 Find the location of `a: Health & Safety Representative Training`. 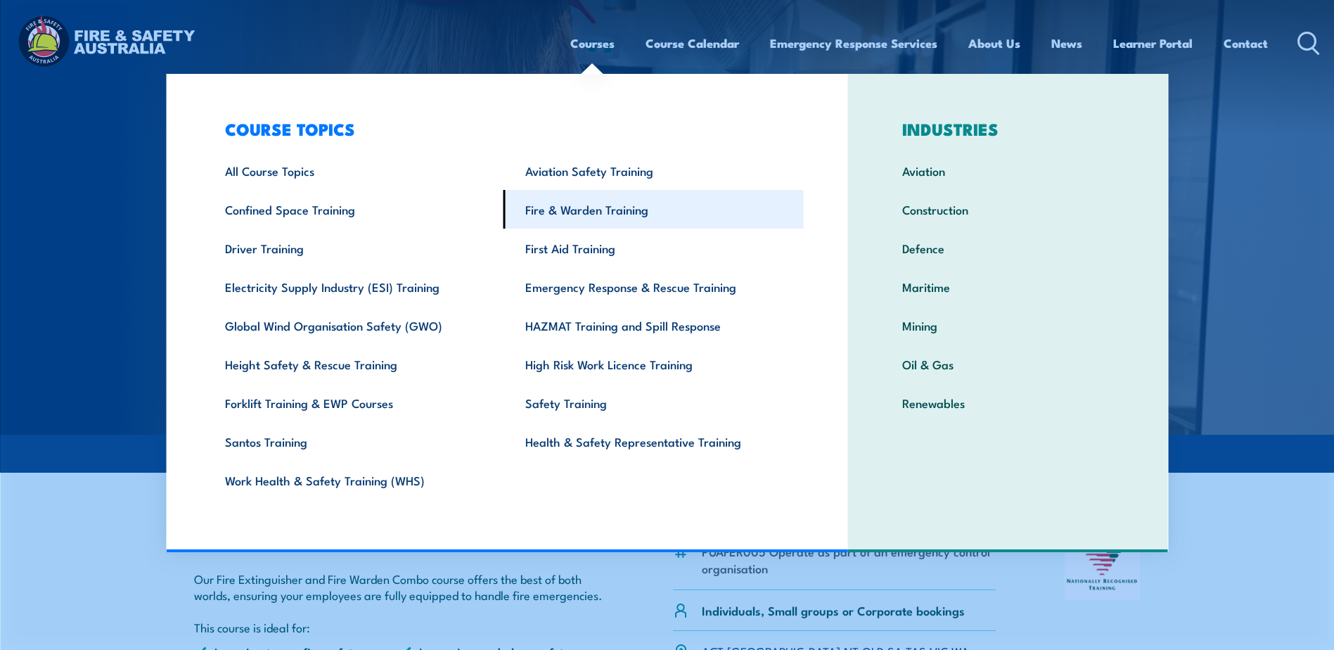

a: Health & Safety Representative Training is located at coordinates (653, 441).